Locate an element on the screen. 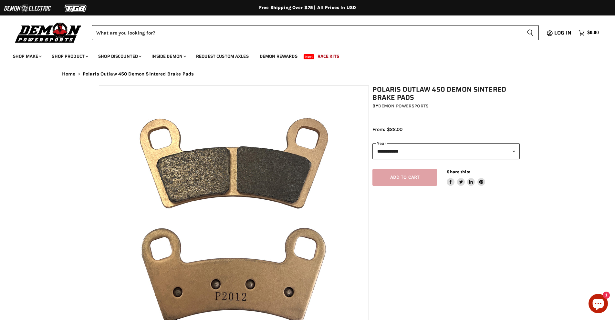  nav: Breadcrumbs is located at coordinates (307, 74).